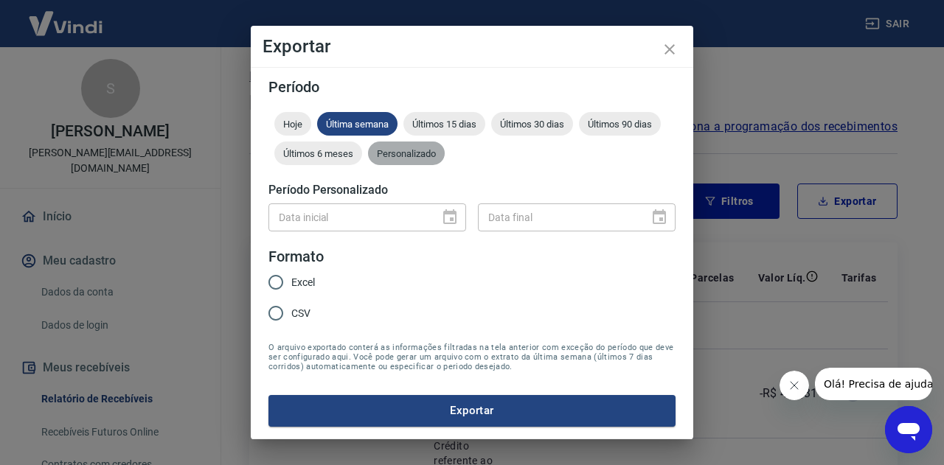 This screenshot has height=465, width=944. I want to click on div: Últimos 30 dias, so click(532, 124).